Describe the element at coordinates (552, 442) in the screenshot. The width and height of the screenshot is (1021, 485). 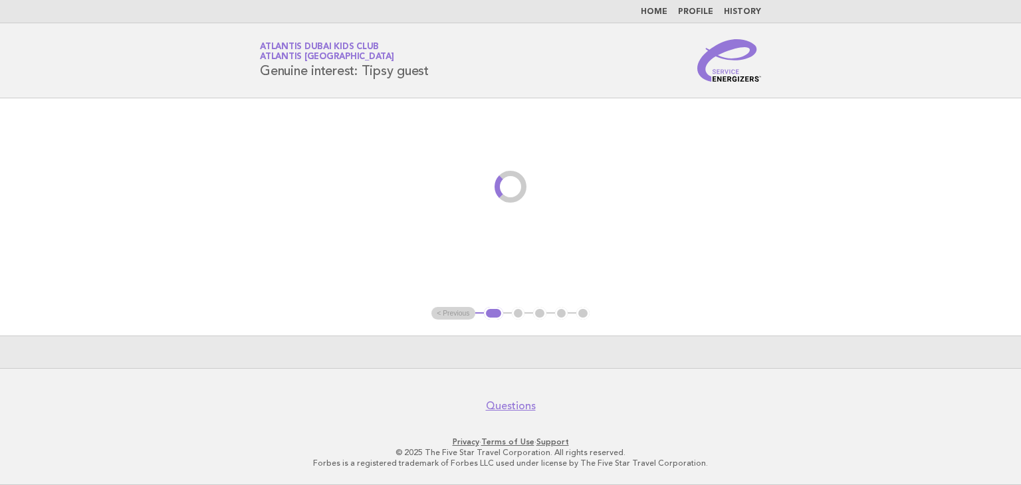
I see `a: Support` at that location.